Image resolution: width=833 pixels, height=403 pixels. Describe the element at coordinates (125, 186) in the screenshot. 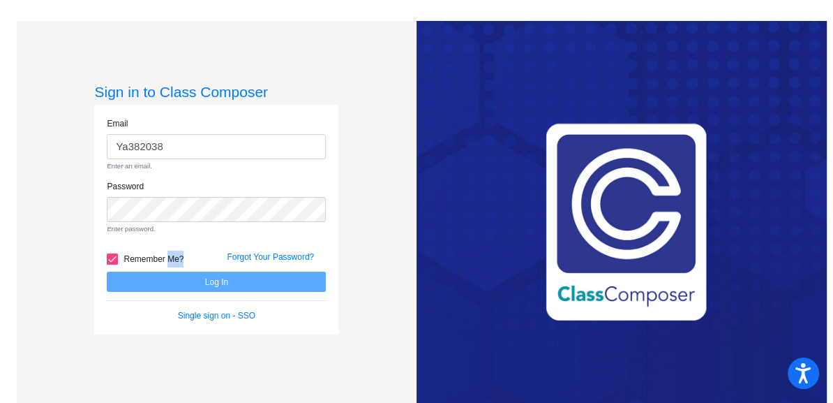

I see `label: Password` at that location.